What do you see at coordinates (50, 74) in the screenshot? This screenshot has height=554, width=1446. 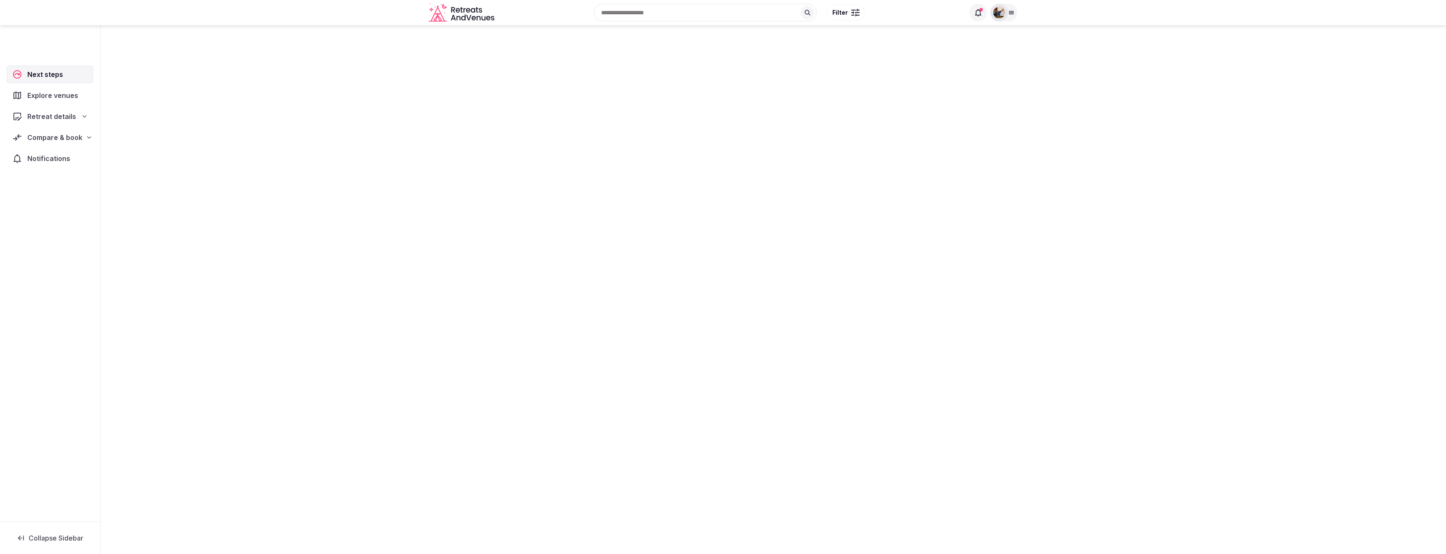 I see `a: Next steps` at bounding box center [50, 74].